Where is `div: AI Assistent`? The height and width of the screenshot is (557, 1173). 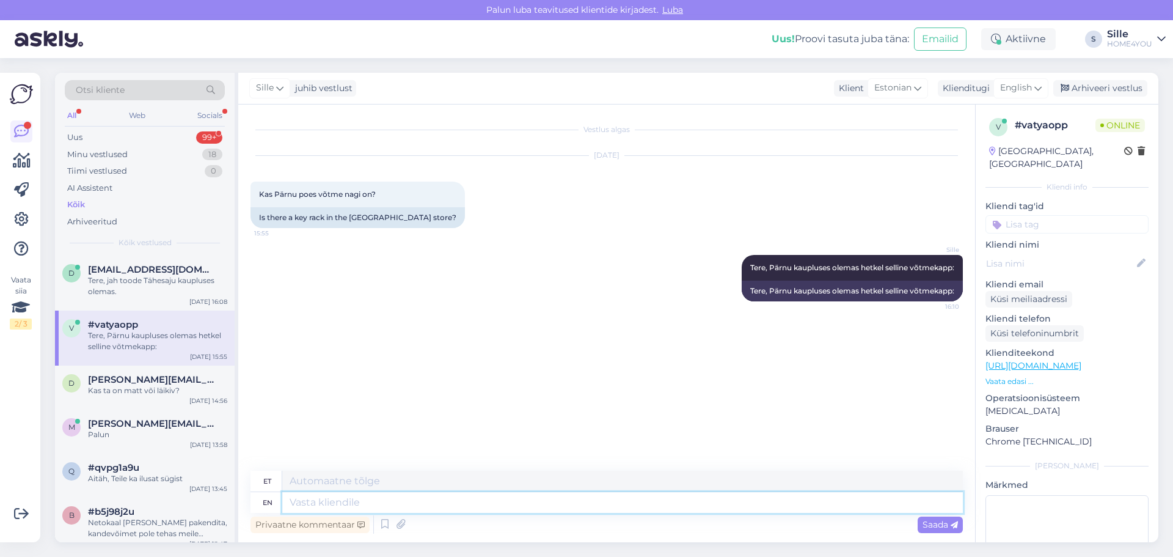 div: AI Assistent is located at coordinates (90, 188).